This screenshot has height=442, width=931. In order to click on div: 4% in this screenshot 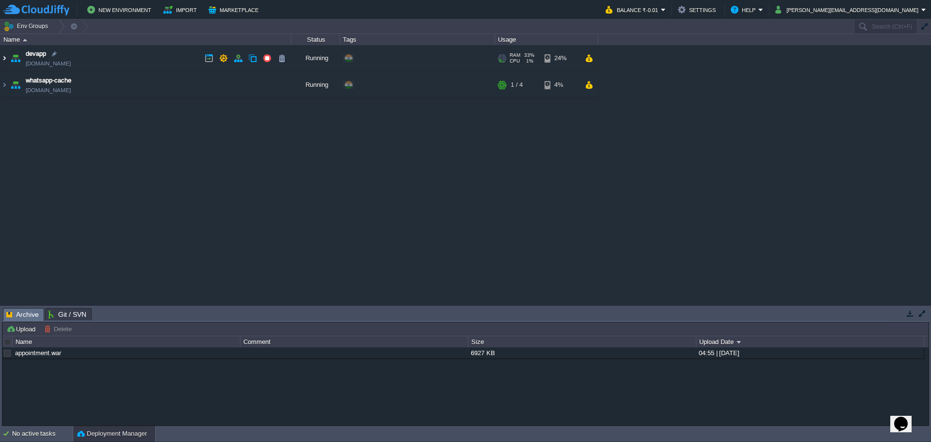, I will do `click(560, 85)`.